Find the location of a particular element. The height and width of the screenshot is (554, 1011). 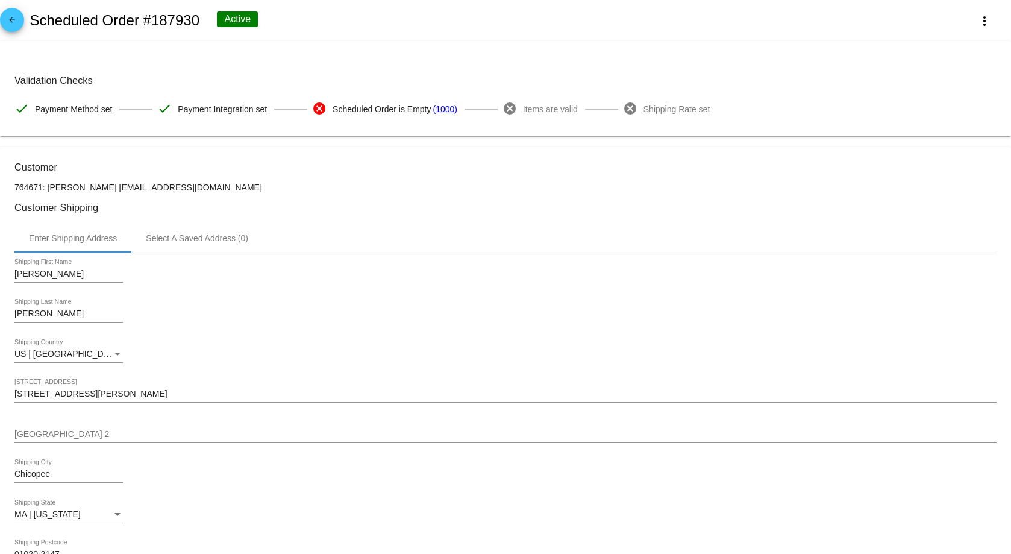

input: Shipping Last Name is located at coordinates (69, 314).